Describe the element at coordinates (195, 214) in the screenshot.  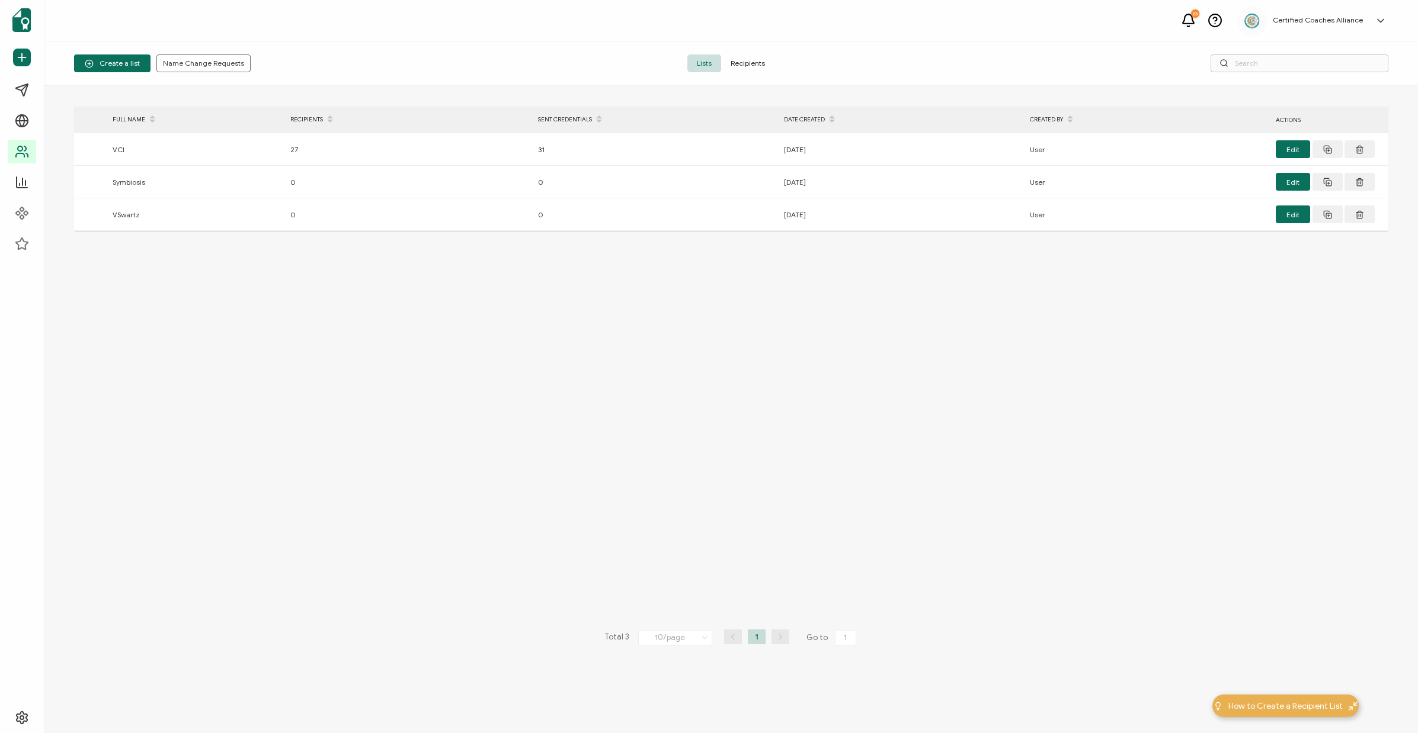
I see `div: VSwartz` at that location.